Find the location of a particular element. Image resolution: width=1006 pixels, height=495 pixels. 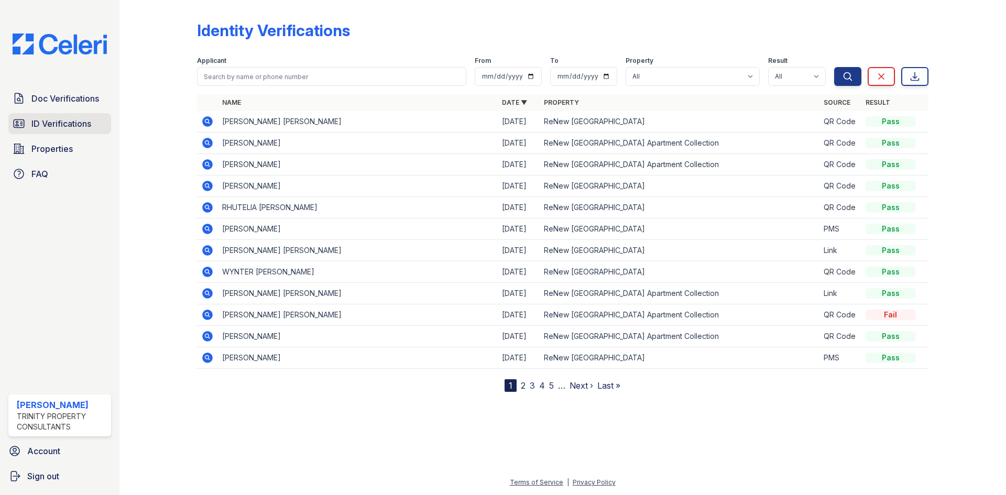

div: Trinity Property Consultants is located at coordinates (62, 422).